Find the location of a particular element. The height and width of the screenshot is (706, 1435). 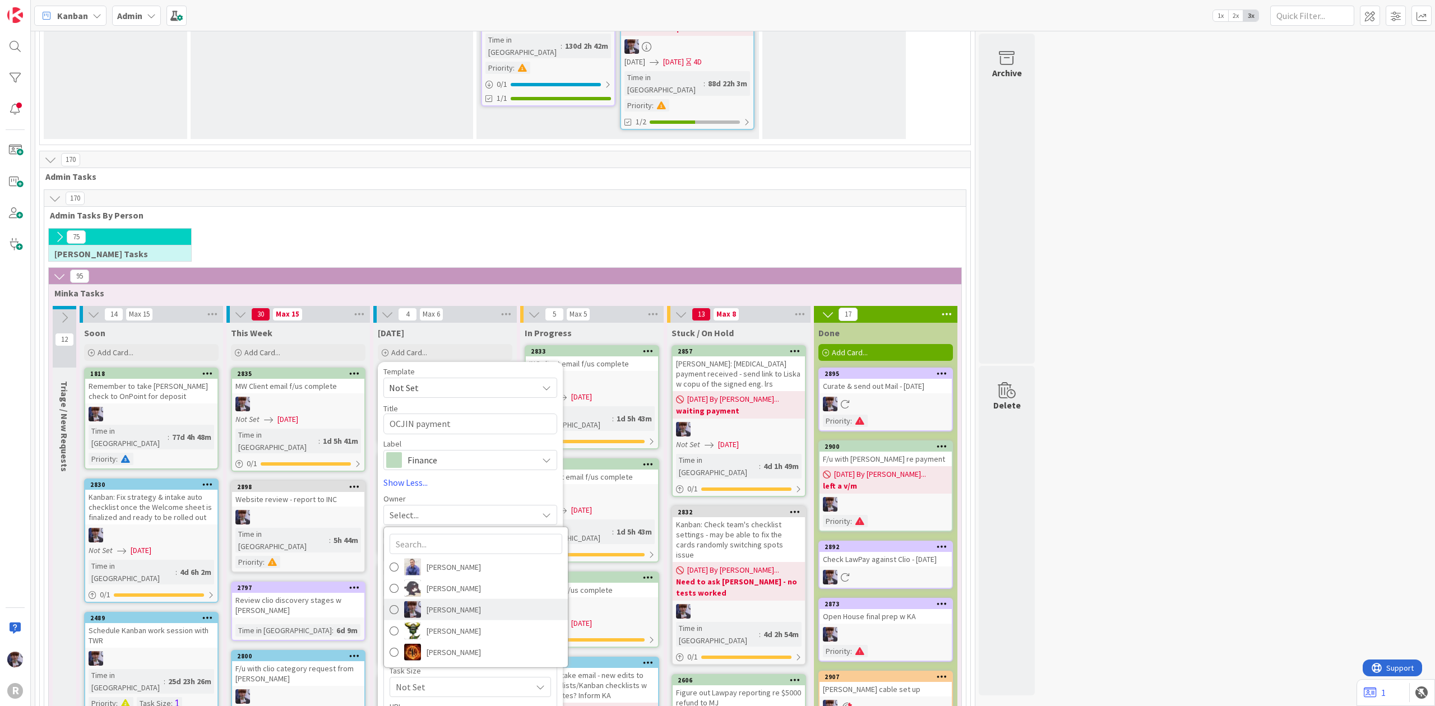

div: 2835MW Client email f/us complete is located at coordinates (298, 381).